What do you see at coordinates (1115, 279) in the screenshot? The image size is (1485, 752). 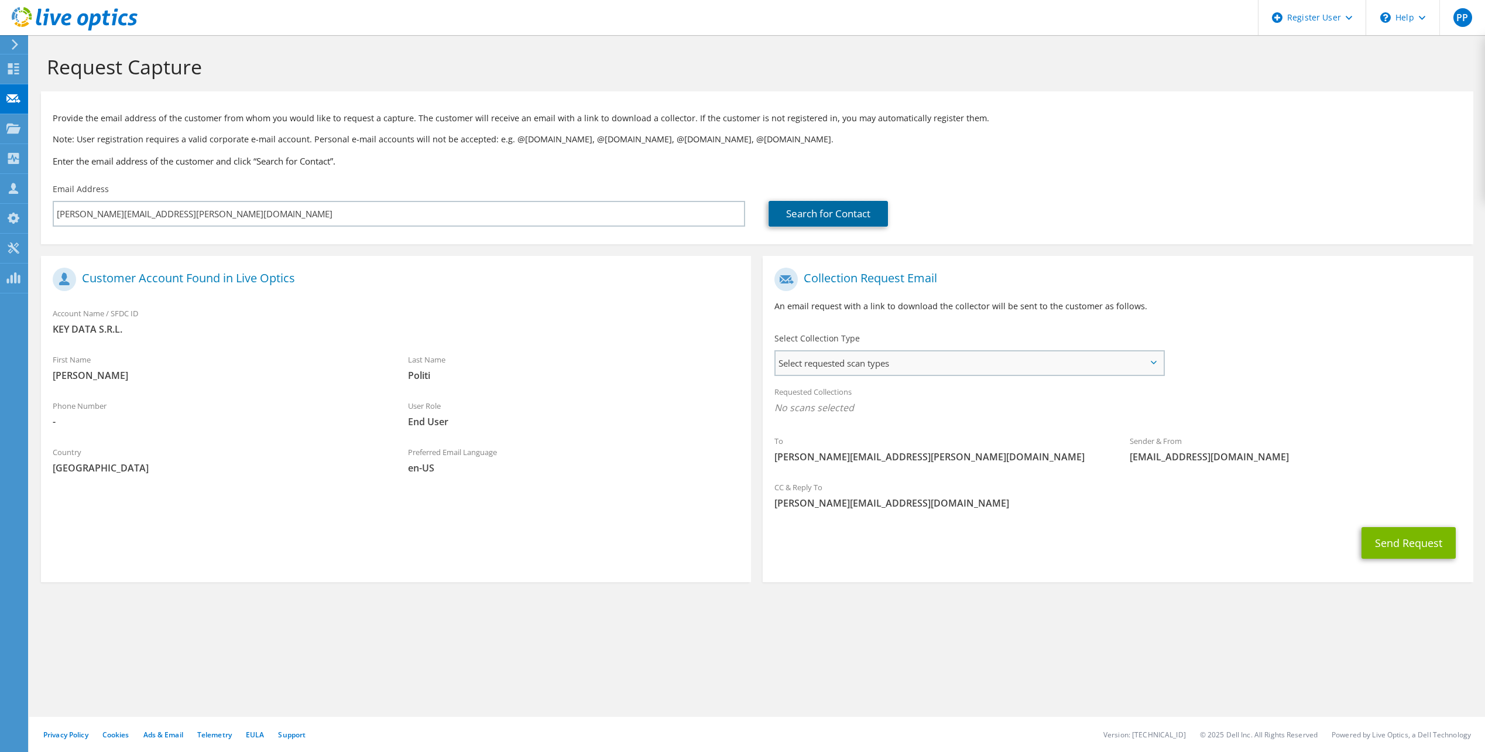 I see `h1: Collection Request Email` at bounding box center [1115, 279].